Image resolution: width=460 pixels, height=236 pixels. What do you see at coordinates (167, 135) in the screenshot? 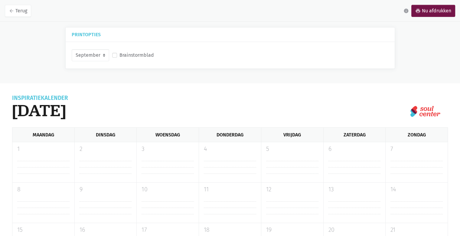
I see `div: Woensdag` at bounding box center [167, 135].